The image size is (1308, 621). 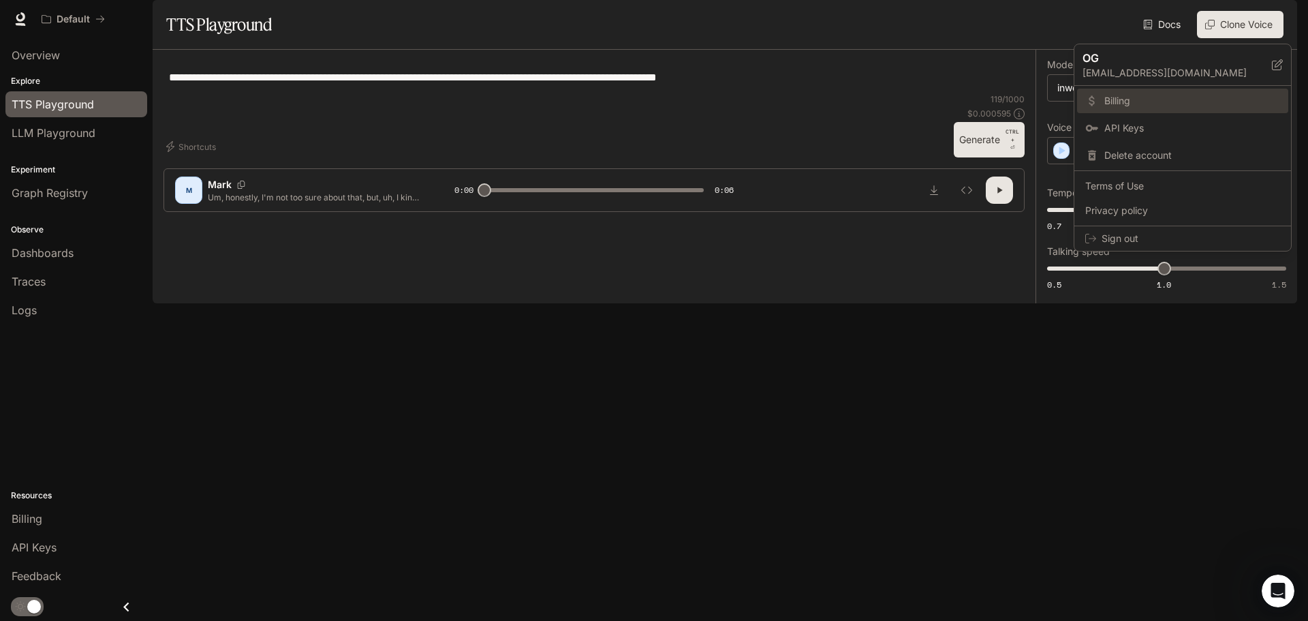 I want to click on a: API Keys, so click(x=1183, y=128).